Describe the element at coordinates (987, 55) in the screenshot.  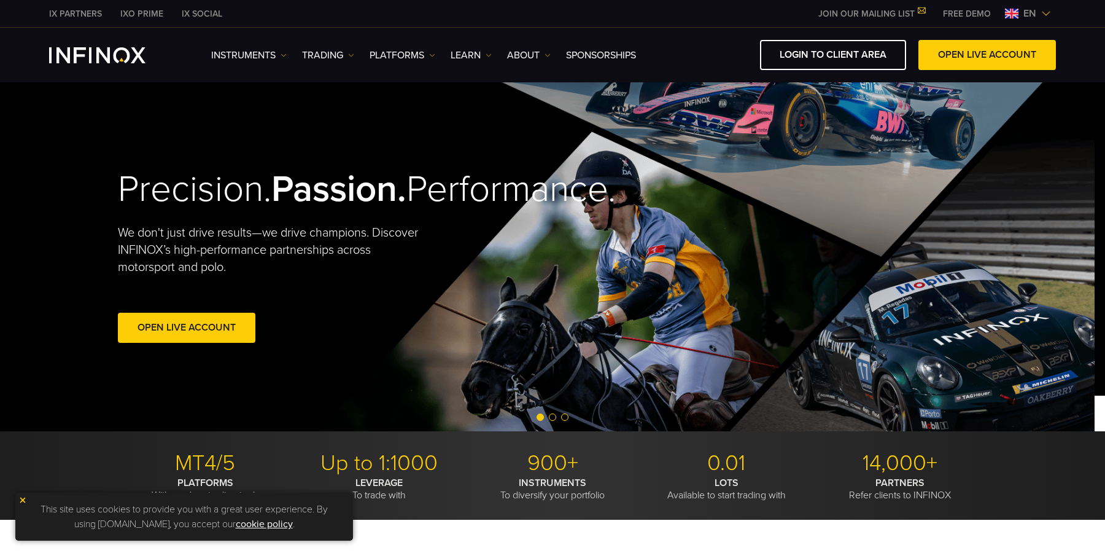
I see `a: OPEN LIVE ACCOUNT` at that location.